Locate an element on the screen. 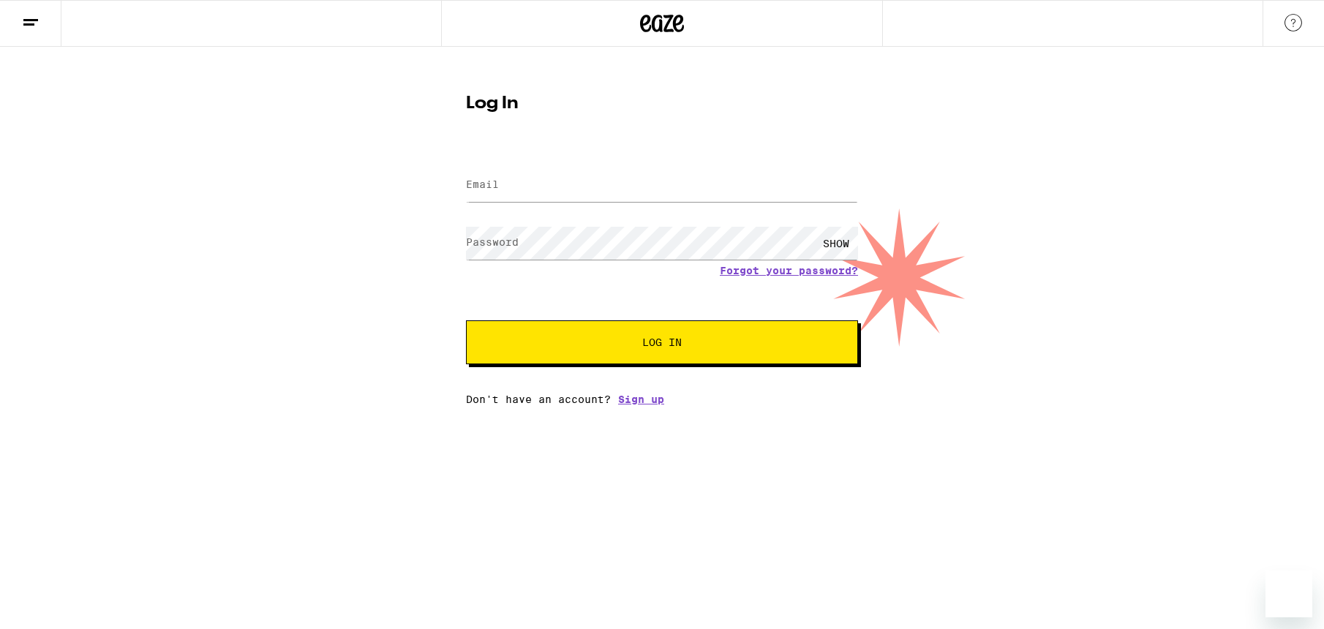  h1: Log In is located at coordinates (662, 104).